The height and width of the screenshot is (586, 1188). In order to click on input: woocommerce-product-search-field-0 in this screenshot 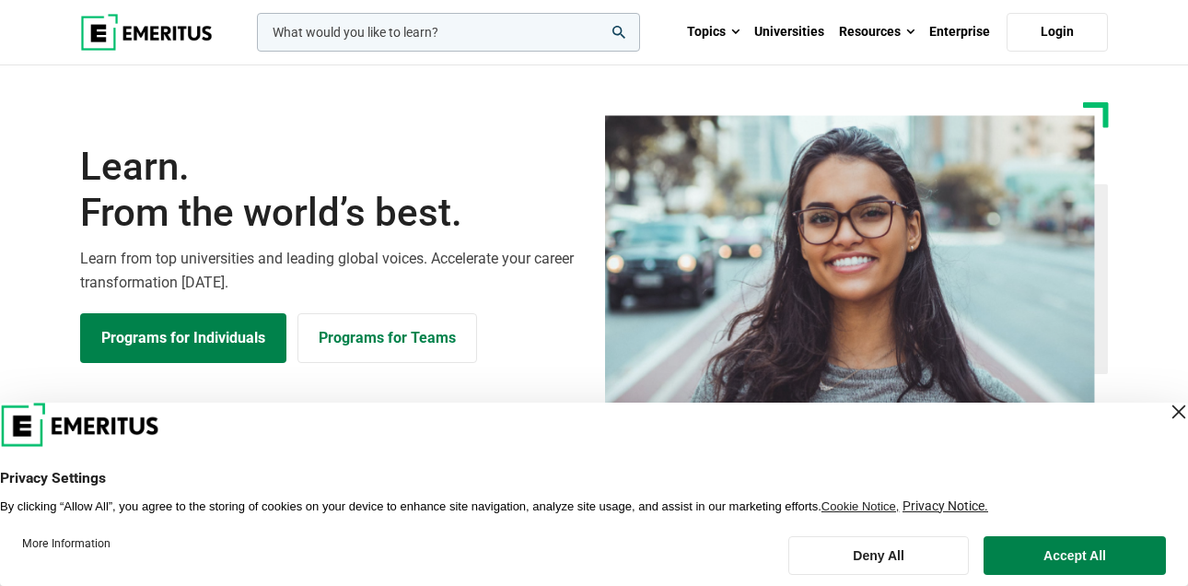, I will do `click(449, 32)`.